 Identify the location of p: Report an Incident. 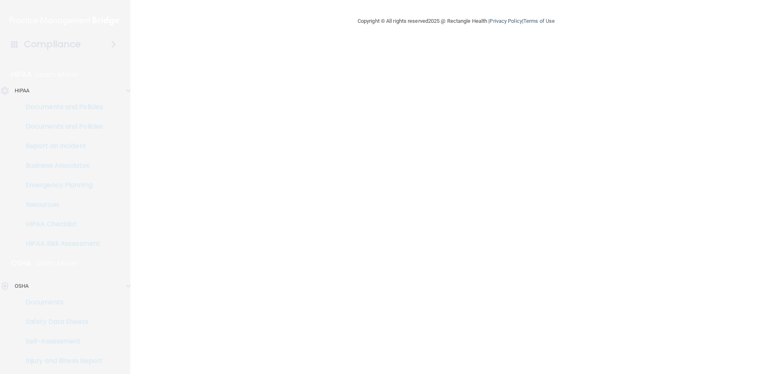
(61, 146).